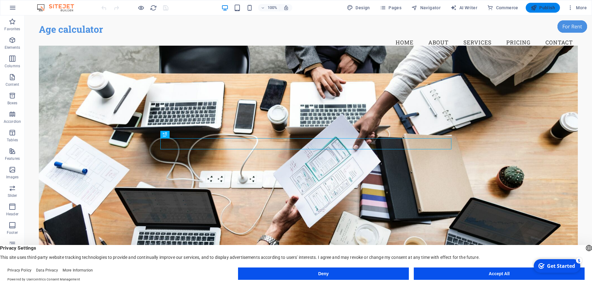  What do you see at coordinates (12, 195) in the screenshot?
I see `p: Slider` at bounding box center [12, 195].